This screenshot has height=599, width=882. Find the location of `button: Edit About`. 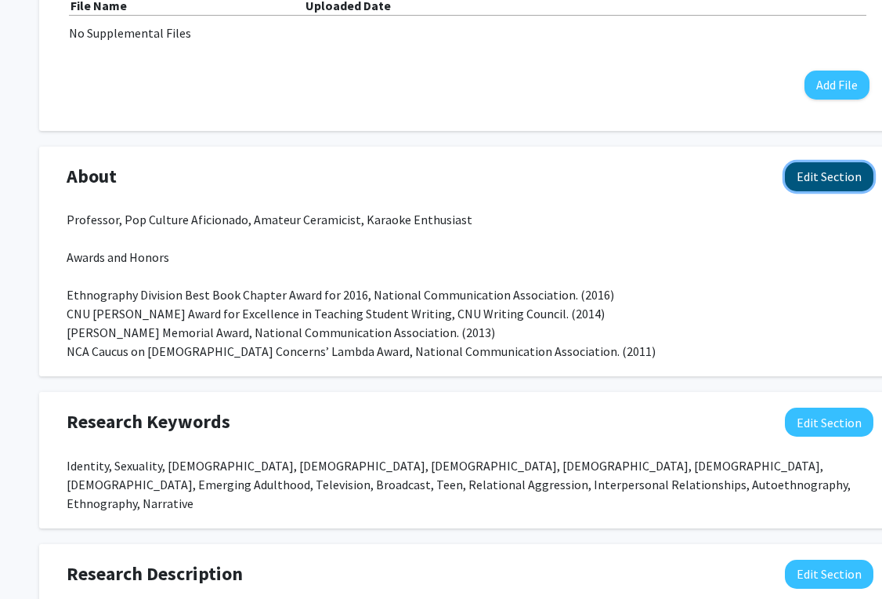

button: Edit About is located at coordinates (829, 176).